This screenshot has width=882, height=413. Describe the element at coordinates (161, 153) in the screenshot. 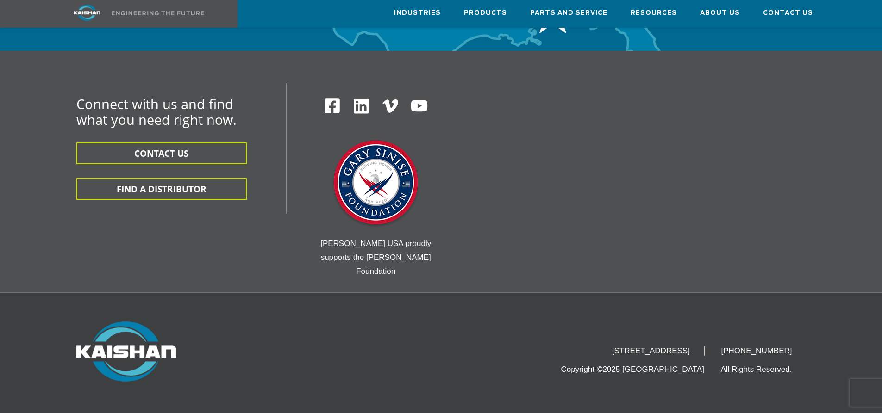

I see `button: CONTACT US` at that location.